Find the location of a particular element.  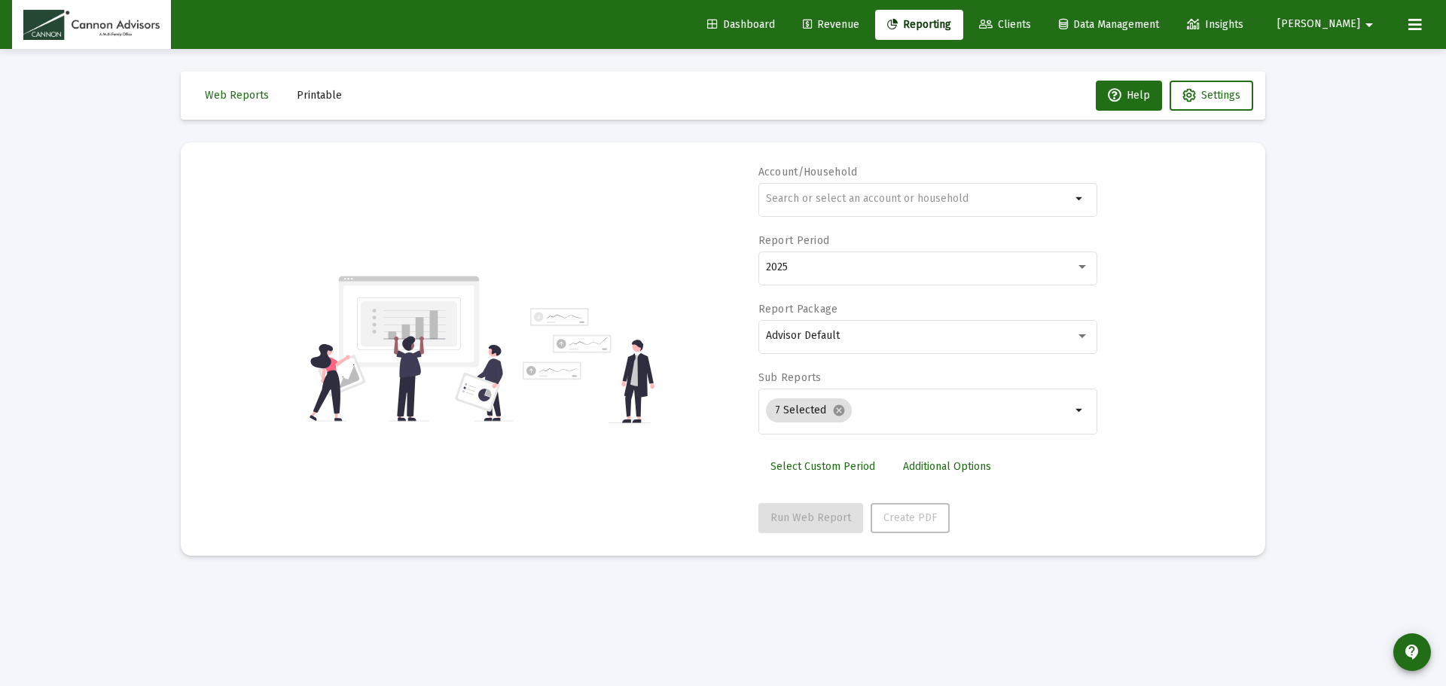

button: Help is located at coordinates (1129, 96).